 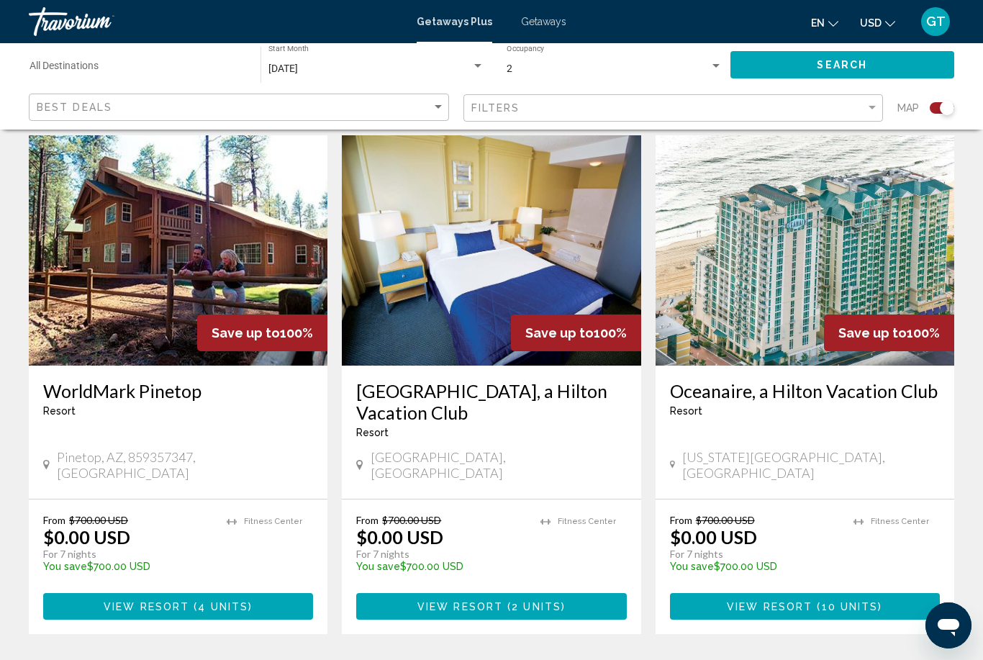 I want to click on a: View Resort(10 units), so click(x=804, y=606).